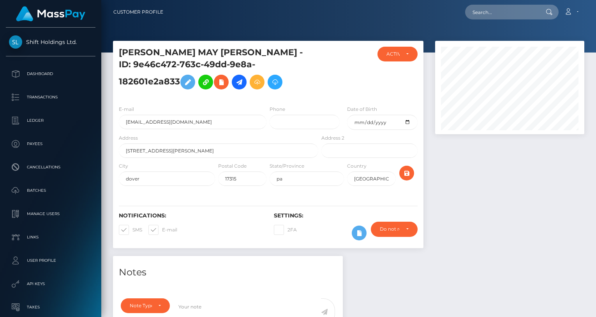 The image size is (596, 317). Describe the element at coordinates (51, 284) in the screenshot. I see `p: API Keys` at that location.